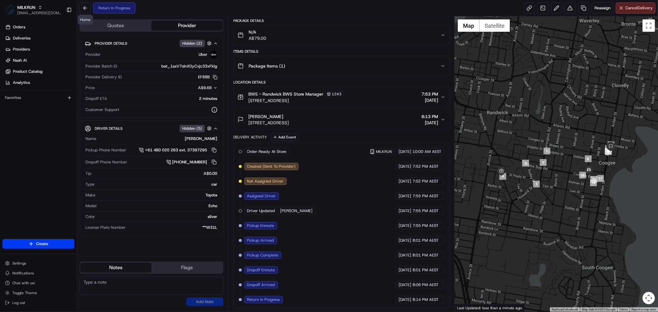  I want to click on span: Package Items ( 1 ), so click(267, 66).